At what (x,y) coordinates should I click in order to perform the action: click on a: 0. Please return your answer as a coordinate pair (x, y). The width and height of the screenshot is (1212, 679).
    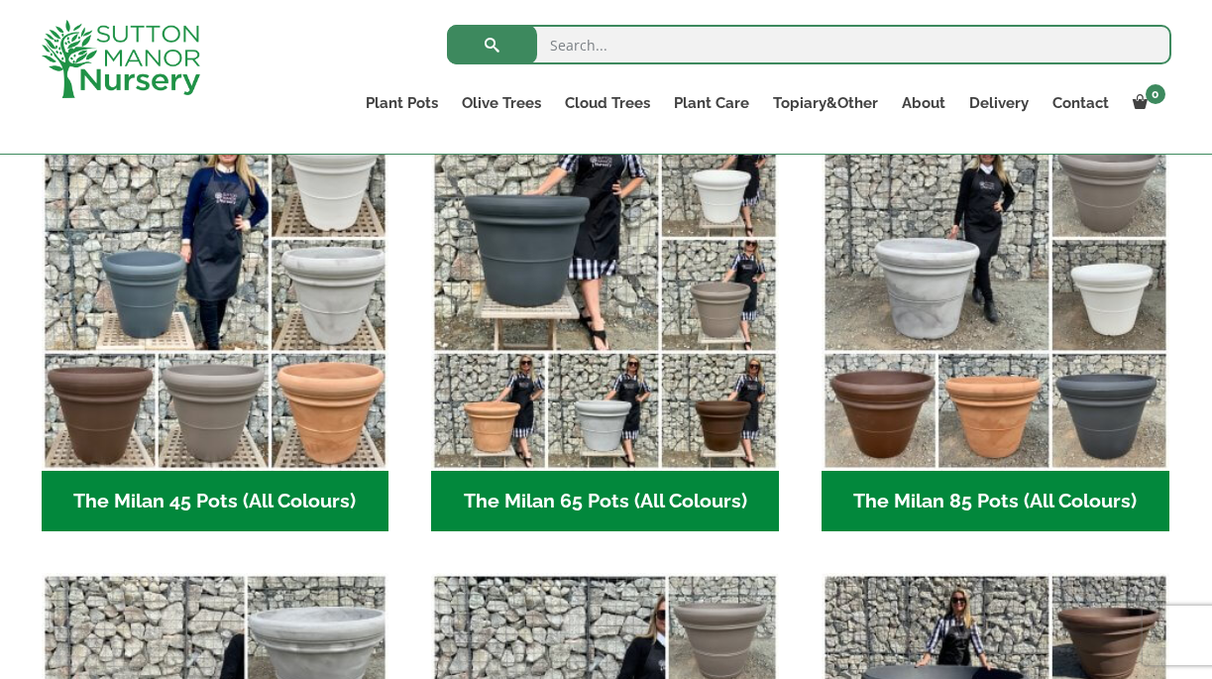
    Looking at the image, I should click on (1146, 103).